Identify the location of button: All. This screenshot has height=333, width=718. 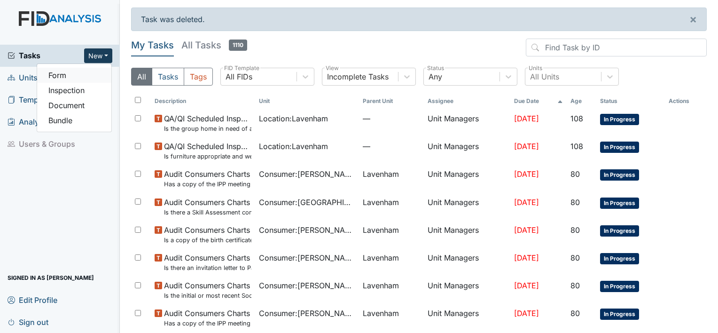
(141, 77).